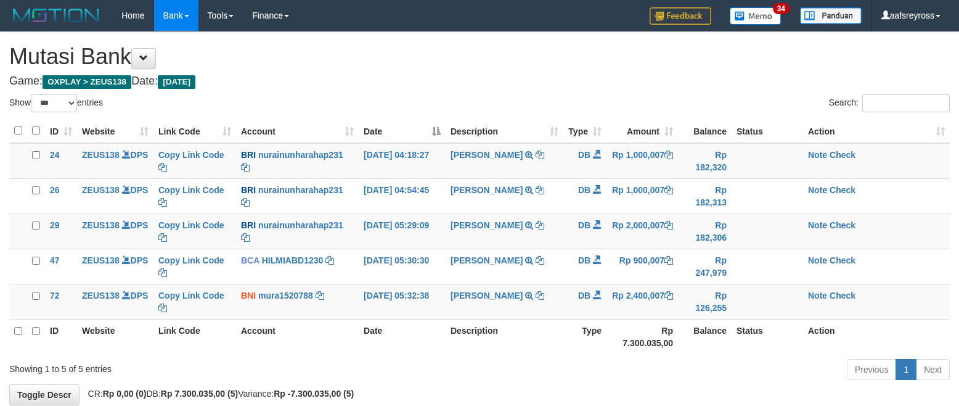 The width and height of the screenshot is (959, 406). Describe the element at coordinates (297, 131) in the screenshot. I see `th: Account: activate to sort column ascending` at that location.